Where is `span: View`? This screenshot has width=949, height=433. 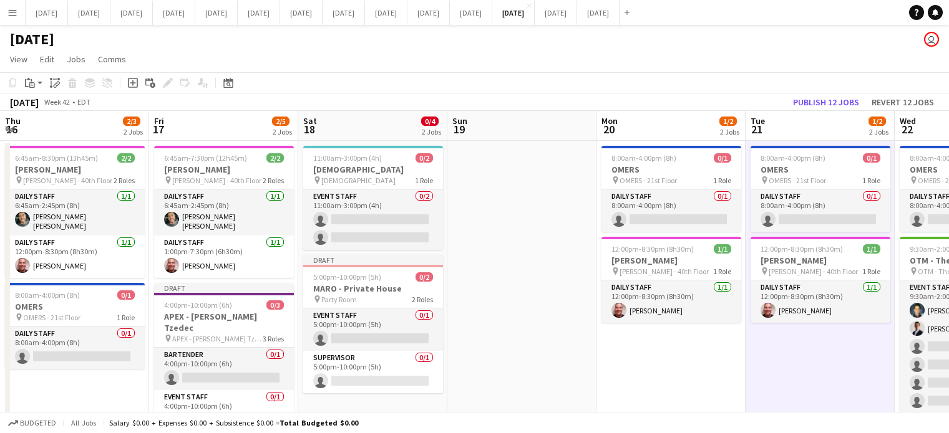
span: View is located at coordinates (19, 59).